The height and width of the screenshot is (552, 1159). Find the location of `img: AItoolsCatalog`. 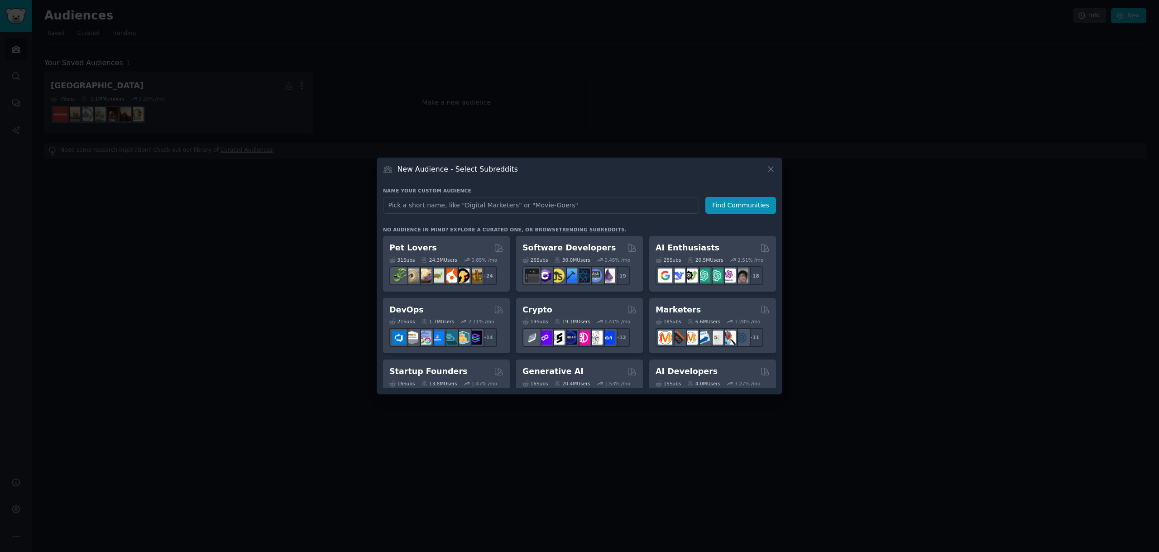

img: AItoolsCatalog is located at coordinates (691, 275).